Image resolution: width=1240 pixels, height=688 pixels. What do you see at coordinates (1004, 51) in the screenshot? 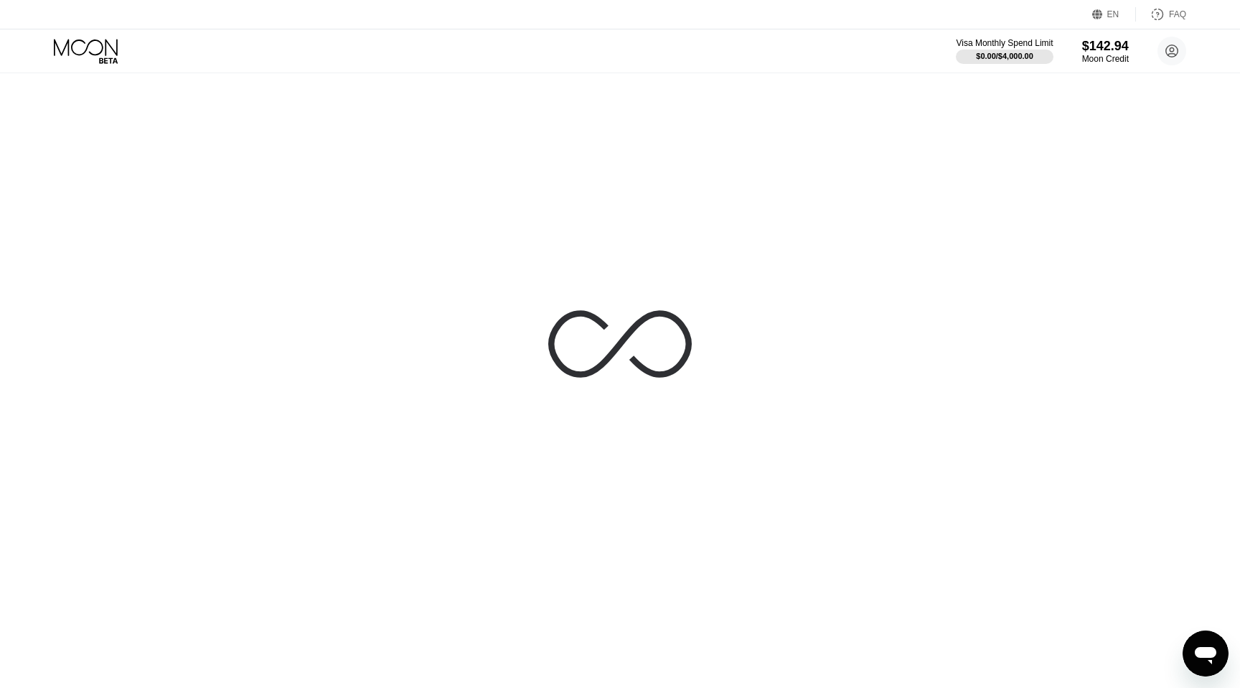
I see `div: Visa Monthly Spend Limit$0.00/$4,000.00` at bounding box center [1004, 51].